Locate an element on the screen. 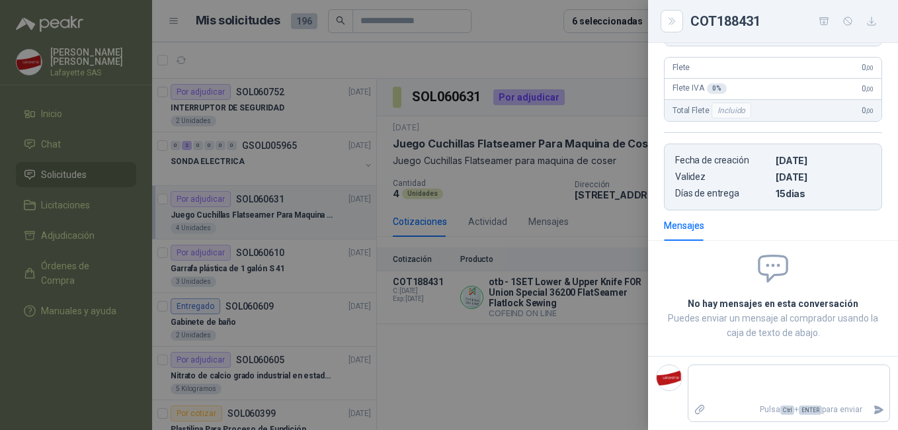  div: Incluido is located at coordinates (731, 110).